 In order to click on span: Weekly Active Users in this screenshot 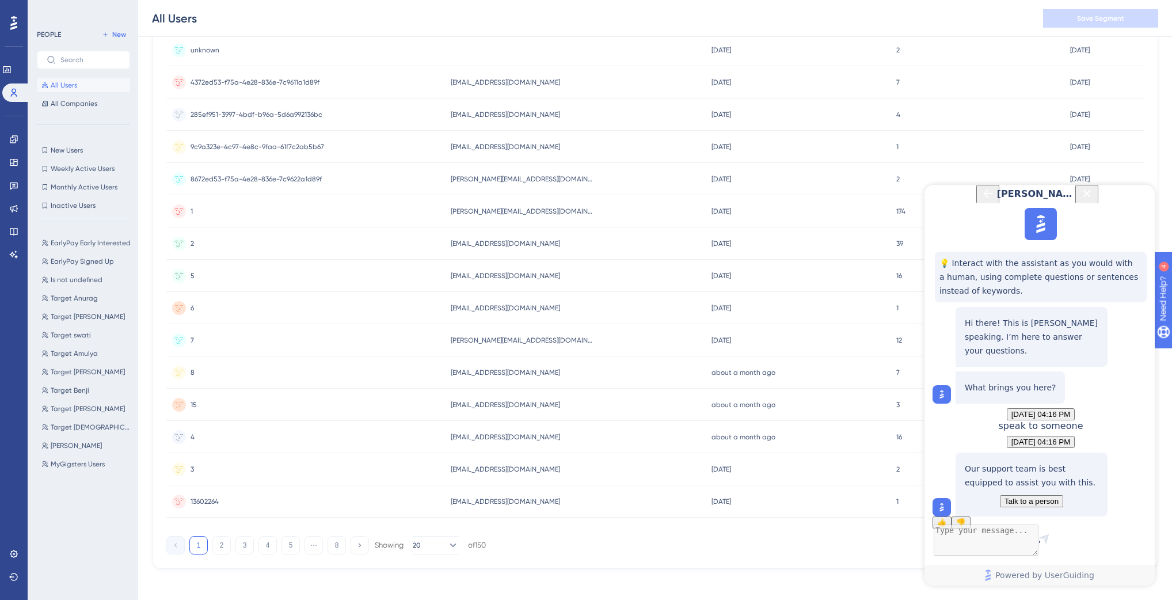, I will do `click(82, 169)`.